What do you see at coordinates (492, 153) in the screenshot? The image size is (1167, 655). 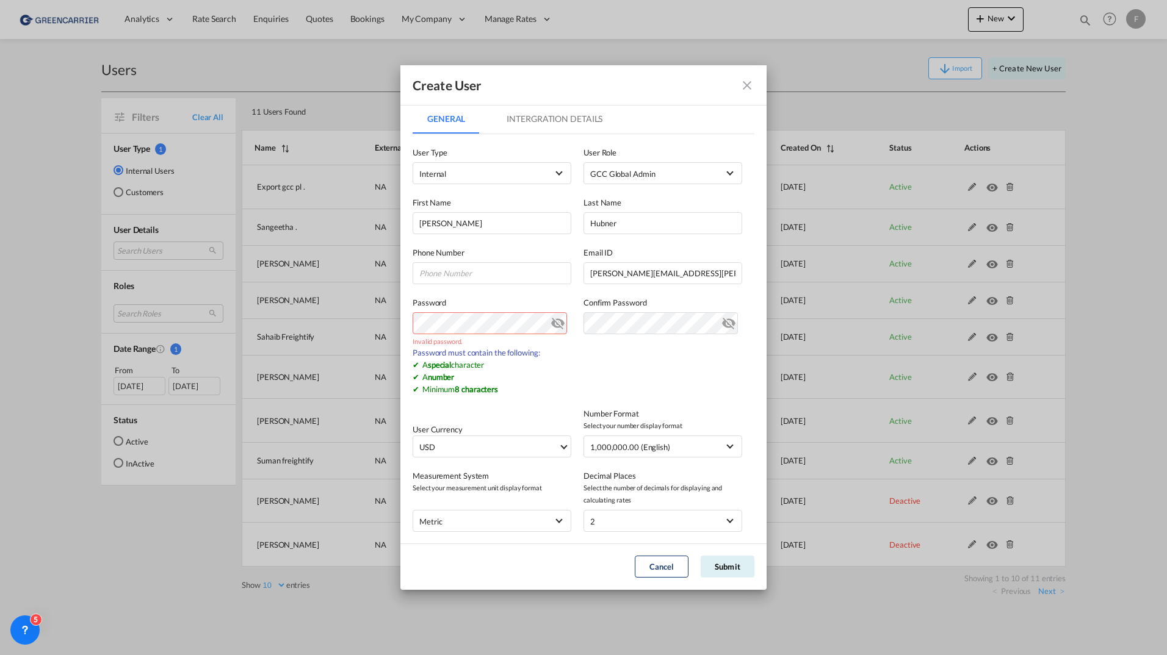 I see `label: User Type` at bounding box center [492, 153].